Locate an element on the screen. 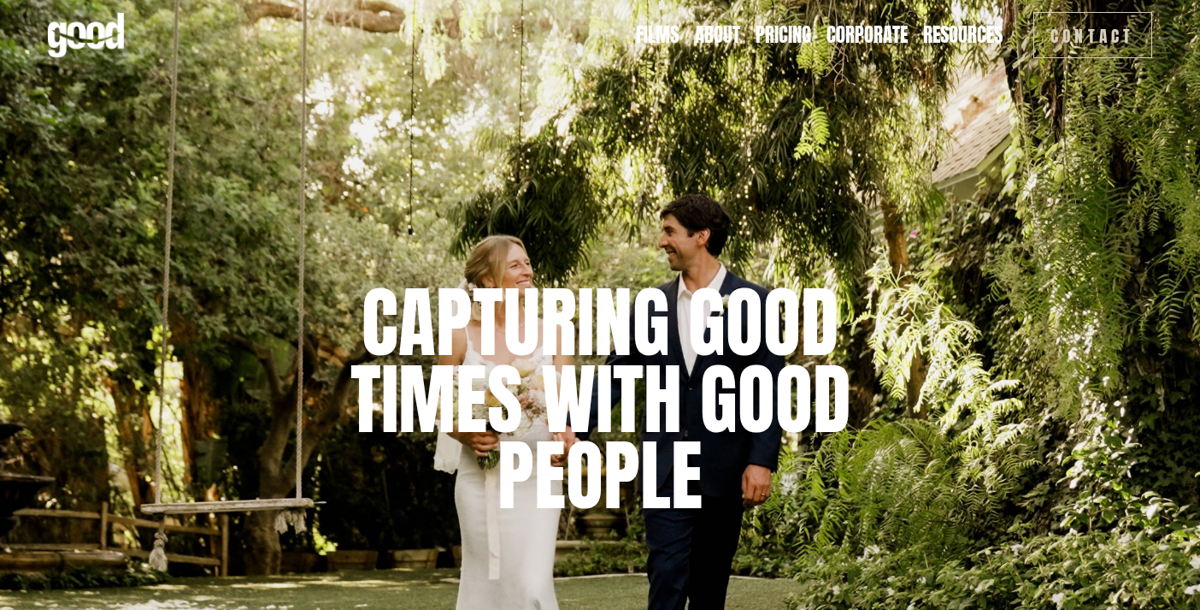  span: Resources is located at coordinates (963, 34).